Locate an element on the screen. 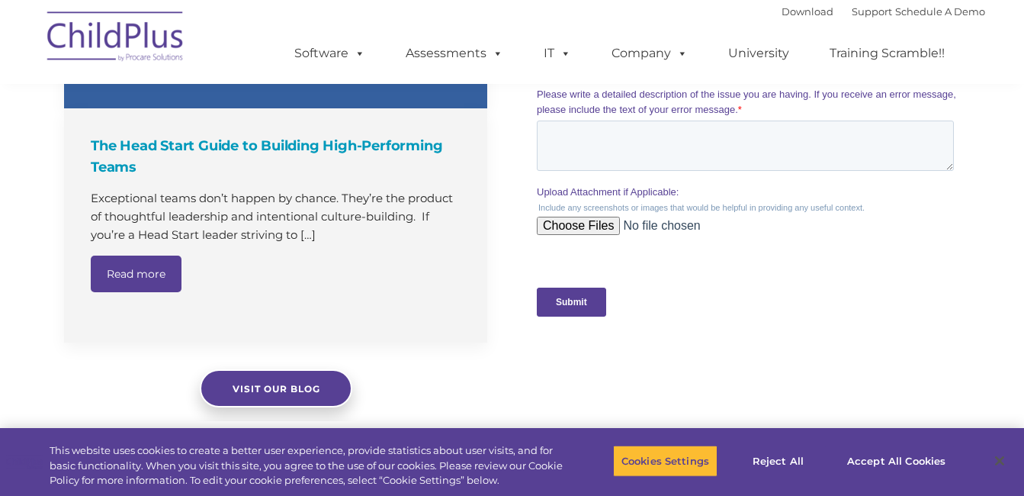 This screenshot has height=496, width=1024. button: Accept All Cookies is located at coordinates (896, 461).